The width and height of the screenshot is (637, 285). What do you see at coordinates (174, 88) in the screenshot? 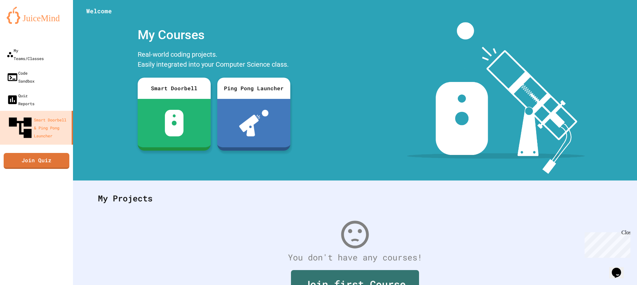
I see `div: Smart Doorbell` at bounding box center [174, 88].